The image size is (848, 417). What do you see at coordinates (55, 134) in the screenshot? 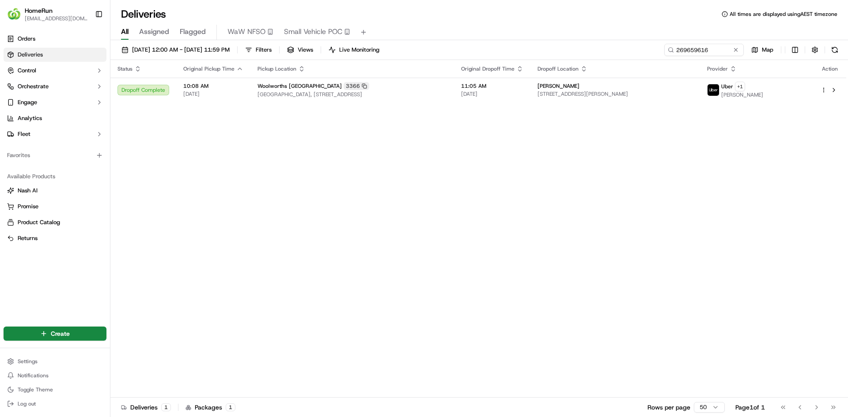
I see `button: Fleet` at bounding box center [55, 134].